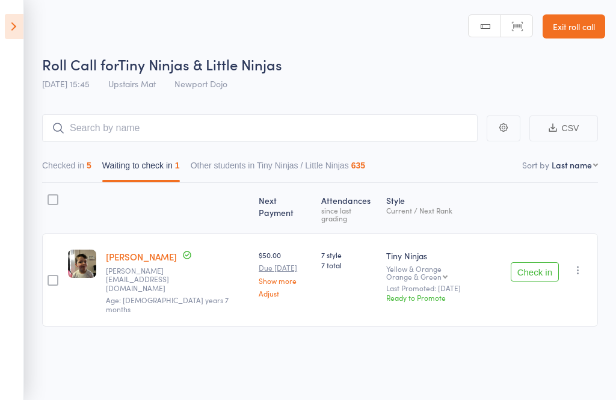  What do you see at coordinates (443, 210) in the screenshot?
I see `div: Current / Next Rank` at bounding box center [443, 210].